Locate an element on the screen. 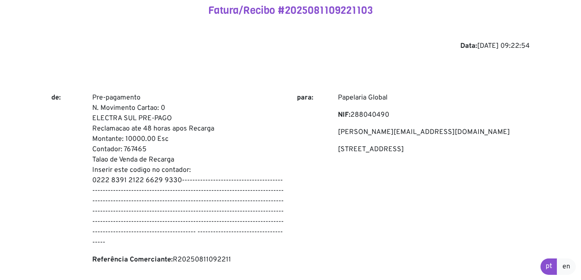  b: Referência Comerciante: is located at coordinates (132, 260).